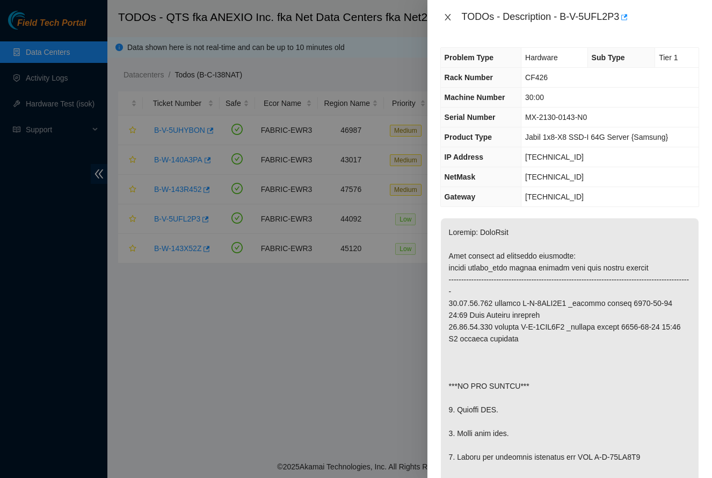 This screenshot has width=712, height=478. What do you see at coordinates (448, 17) in the screenshot?
I see `button: Close` at bounding box center [448, 17].